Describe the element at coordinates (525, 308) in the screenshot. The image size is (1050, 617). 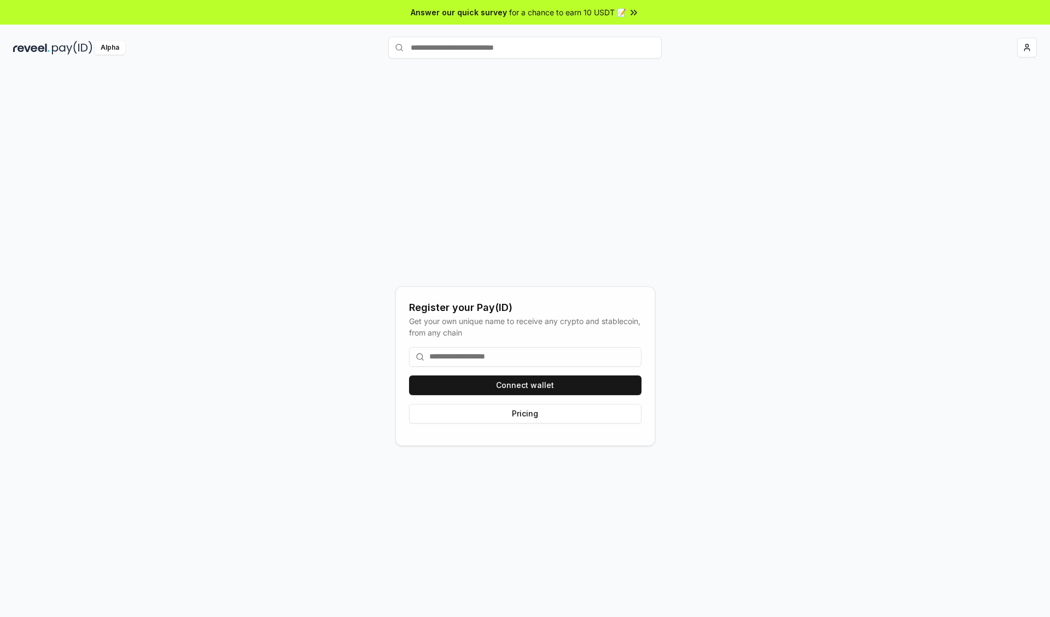
I see `div: Register your Pay(ID)` at that location.